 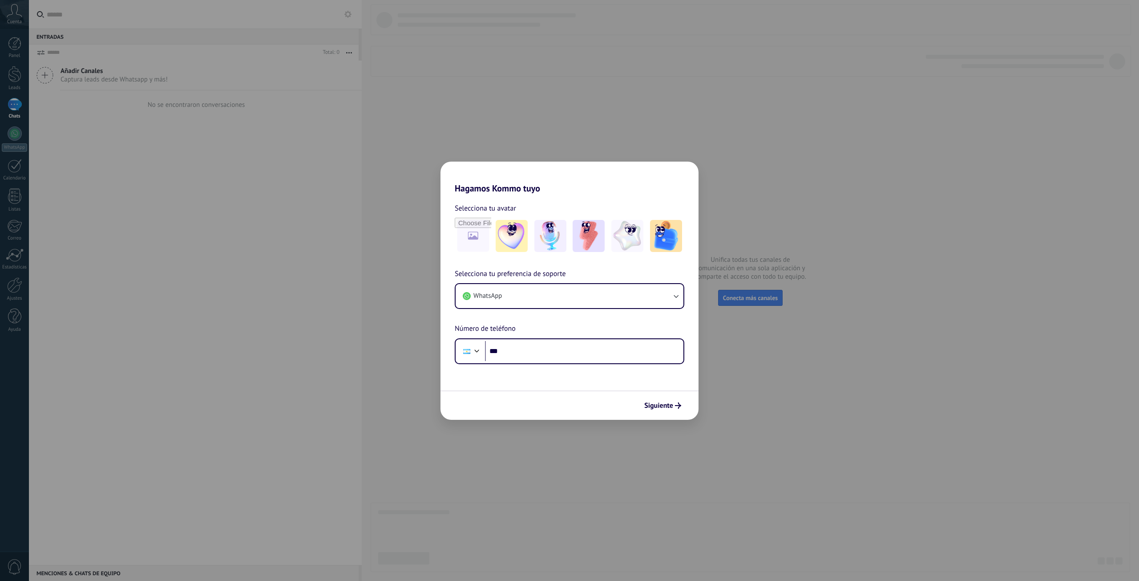 I want to click on span: Selecciona tu preferencia de soporte, so click(x=510, y=274).